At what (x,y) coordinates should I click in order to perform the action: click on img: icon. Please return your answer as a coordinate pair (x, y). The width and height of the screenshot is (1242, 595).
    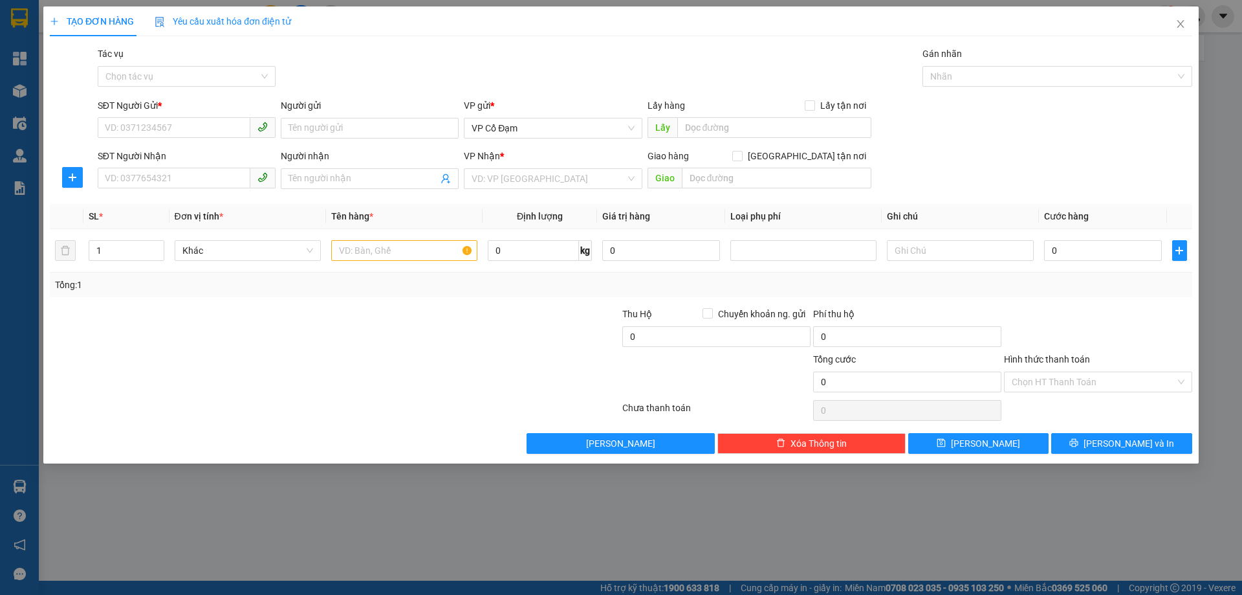
    Looking at the image, I should click on (160, 22).